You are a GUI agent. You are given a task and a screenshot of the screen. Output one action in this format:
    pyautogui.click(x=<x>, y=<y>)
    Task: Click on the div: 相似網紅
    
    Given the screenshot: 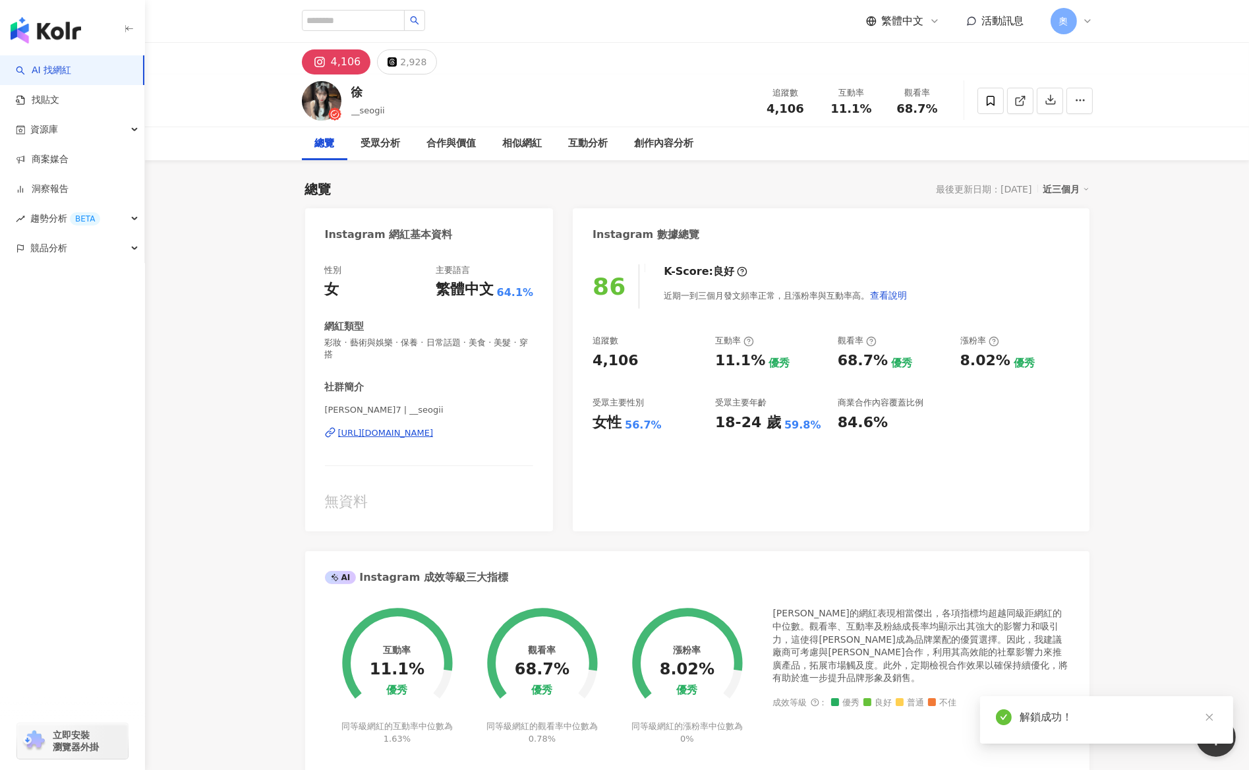 What is the action you would take?
    pyautogui.click(x=523, y=144)
    